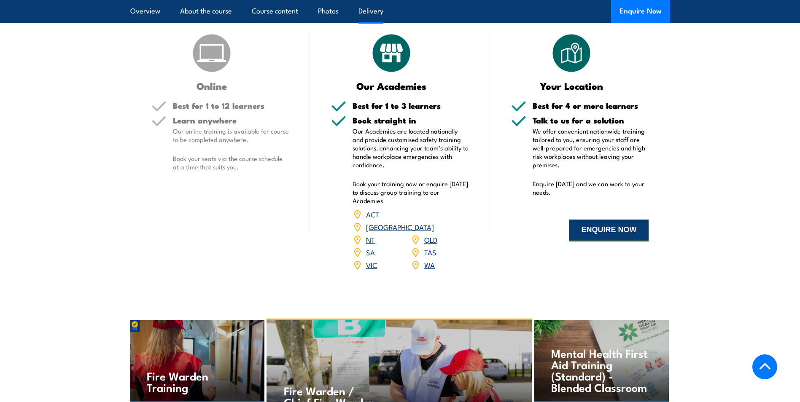  Describe the element at coordinates (411, 120) in the screenshot. I see `h5: Book straight in` at that location.